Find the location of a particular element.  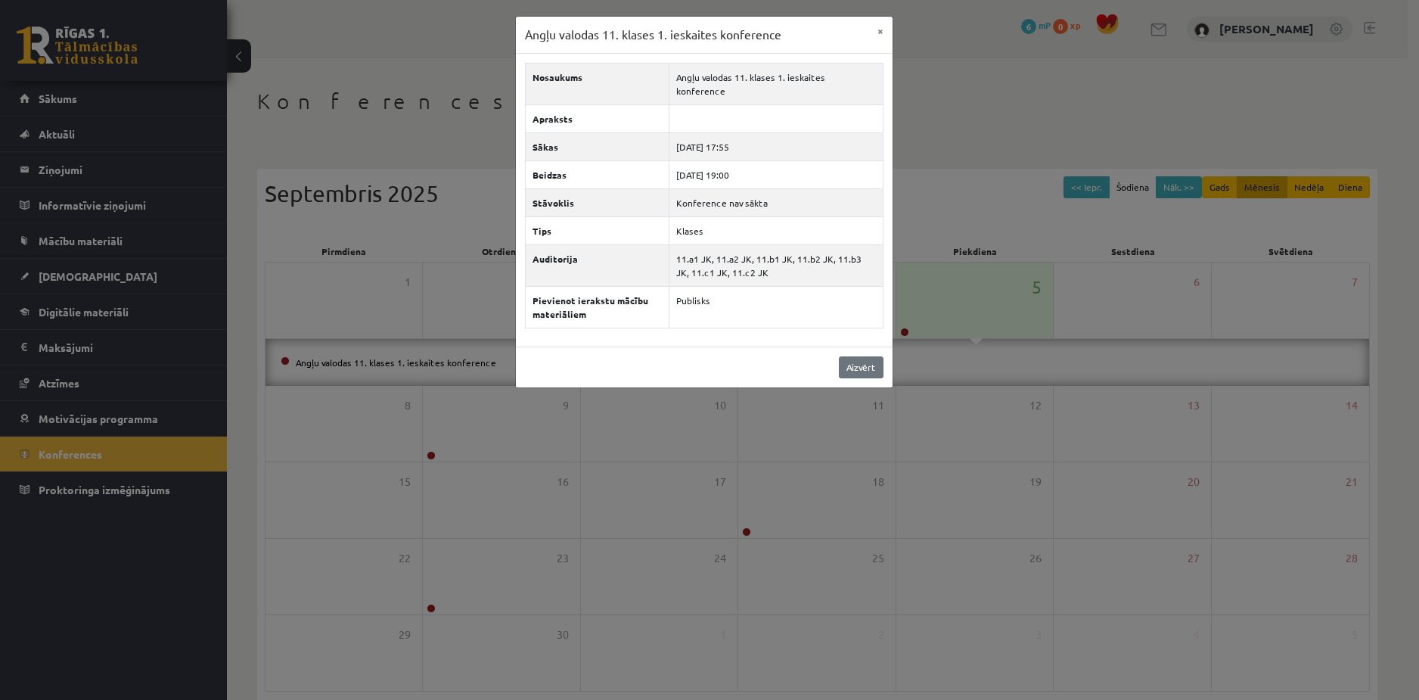

td: Konference nav sākta is located at coordinates (776, 202).